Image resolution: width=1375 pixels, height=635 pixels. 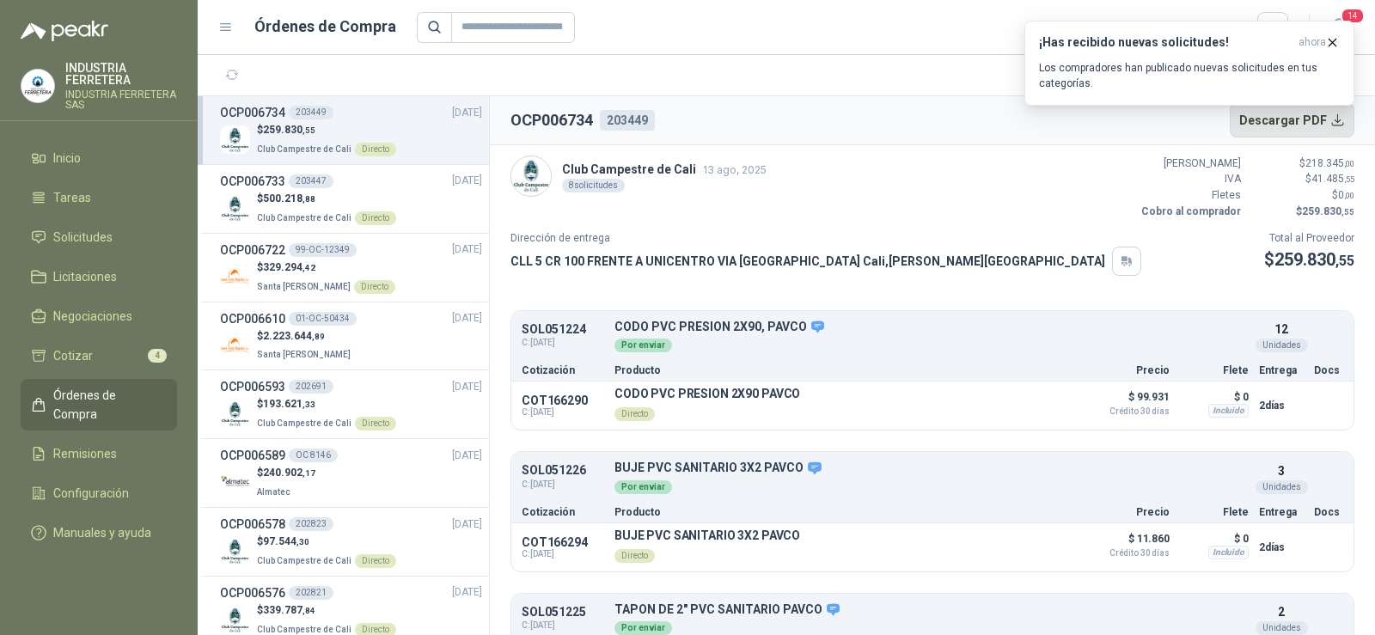 I want to click on h1: Órdenes de Compra, so click(x=325, y=27).